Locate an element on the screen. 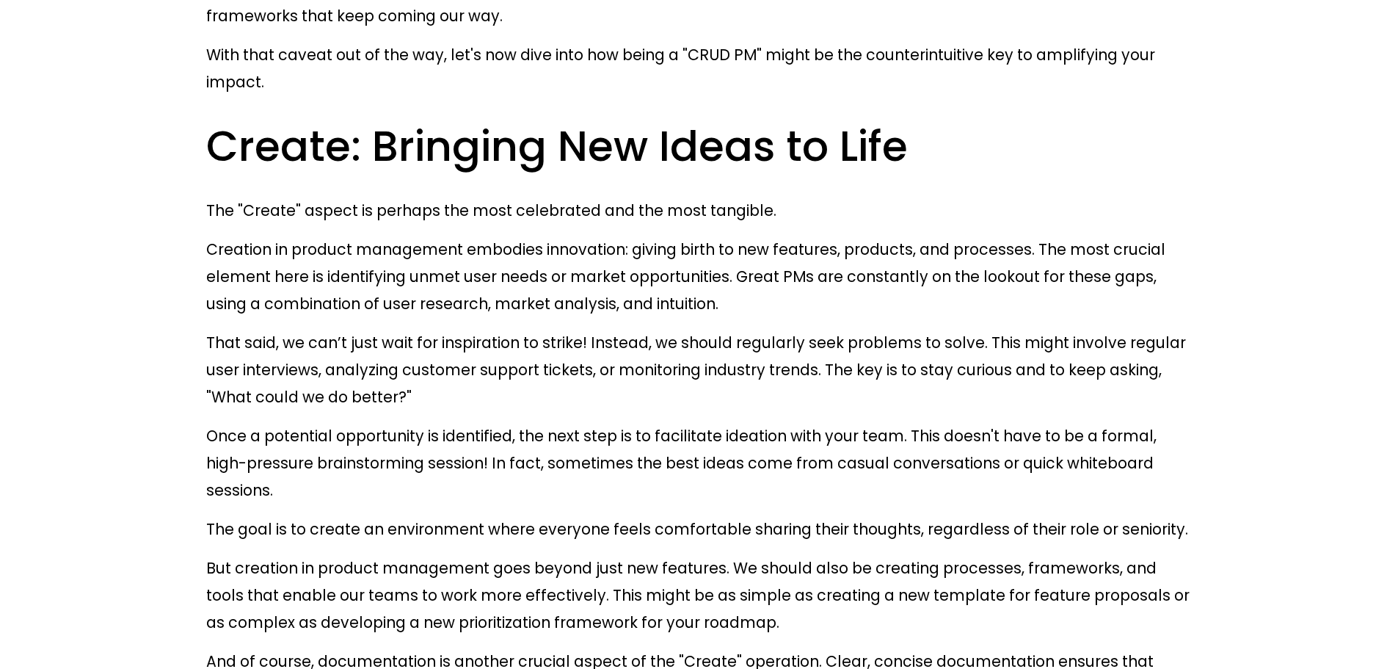  p: That said, we can’t just wait for inspiration to strike! Instead, we should regularly seek proble... is located at coordinates (699, 369).